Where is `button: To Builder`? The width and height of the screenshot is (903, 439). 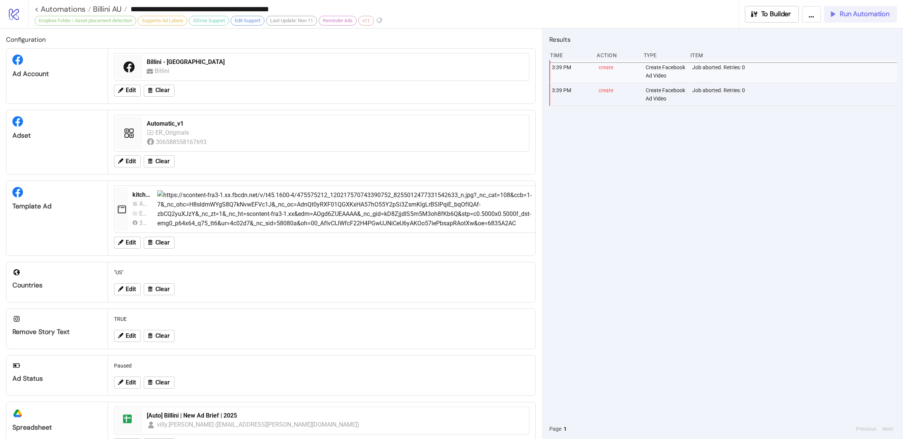 button: To Builder is located at coordinates (772, 14).